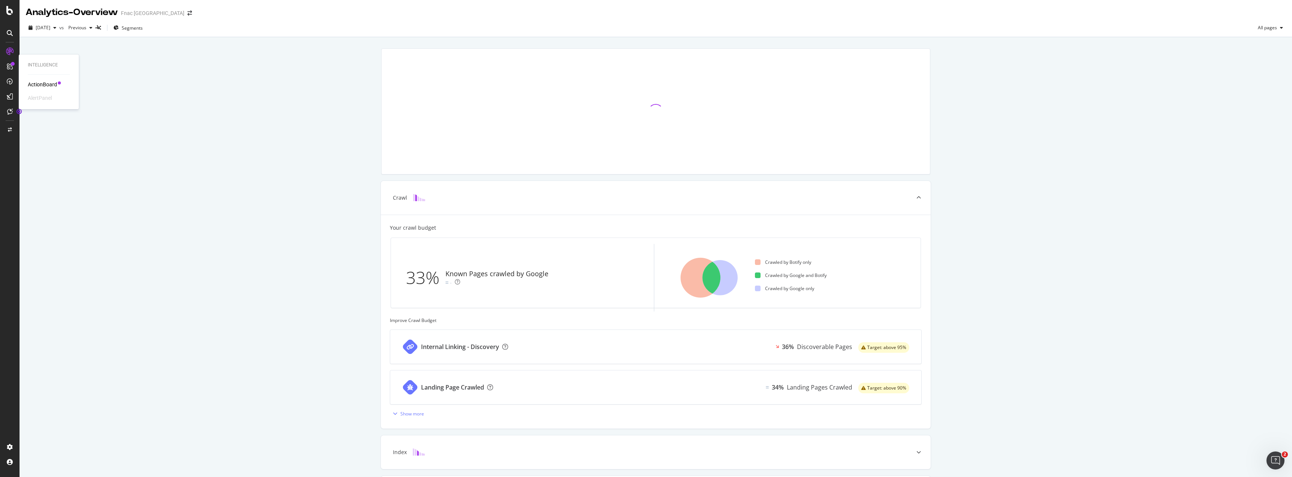 This screenshot has width=1292, height=477. I want to click on div: arrow-right-arrow-left, so click(190, 13).